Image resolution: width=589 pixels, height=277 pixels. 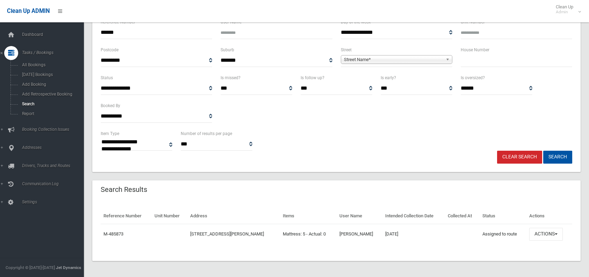 What do you see at coordinates (54, 35) in the screenshot?
I see `span: Dashboard` at bounding box center [54, 35].